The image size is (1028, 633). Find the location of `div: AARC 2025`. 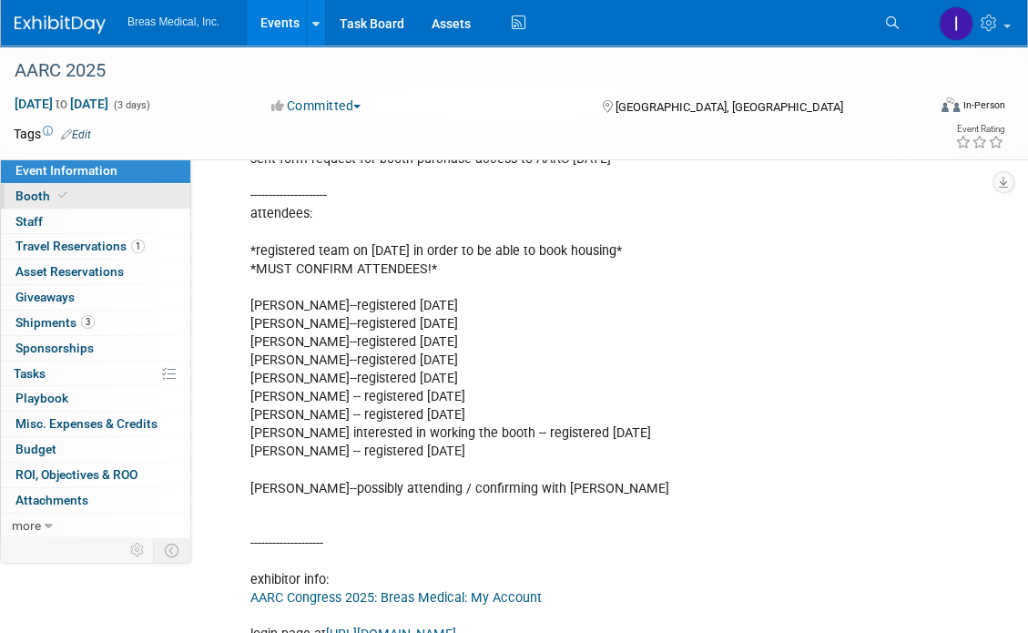

div: AARC 2025 is located at coordinates (458, 71).